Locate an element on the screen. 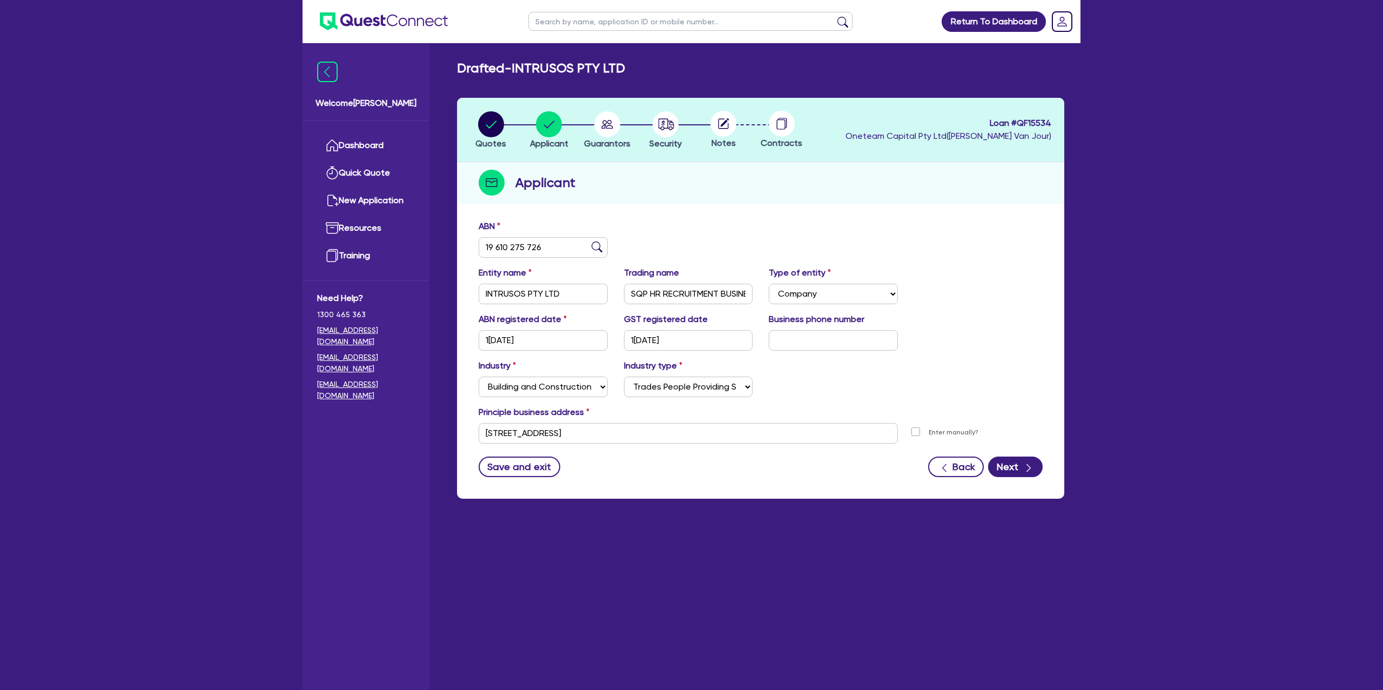 Image resolution: width=1383 pixels, height=690 pixels. label: Business phone number is located at coordinates (816, 319).